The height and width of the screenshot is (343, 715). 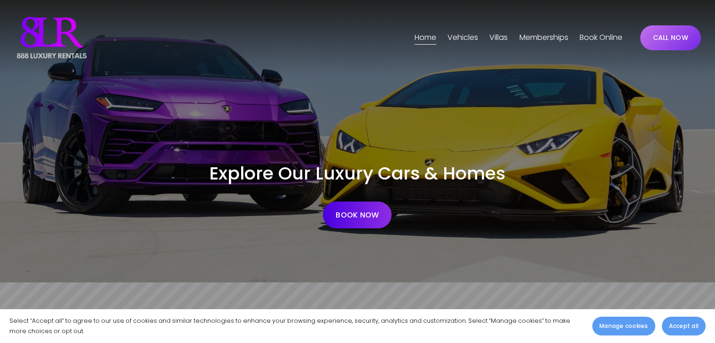 What do you see at coordinates (357, 215) in the screenshot?
I see `a: BOOK NOW` at bounding box center [357, 215].